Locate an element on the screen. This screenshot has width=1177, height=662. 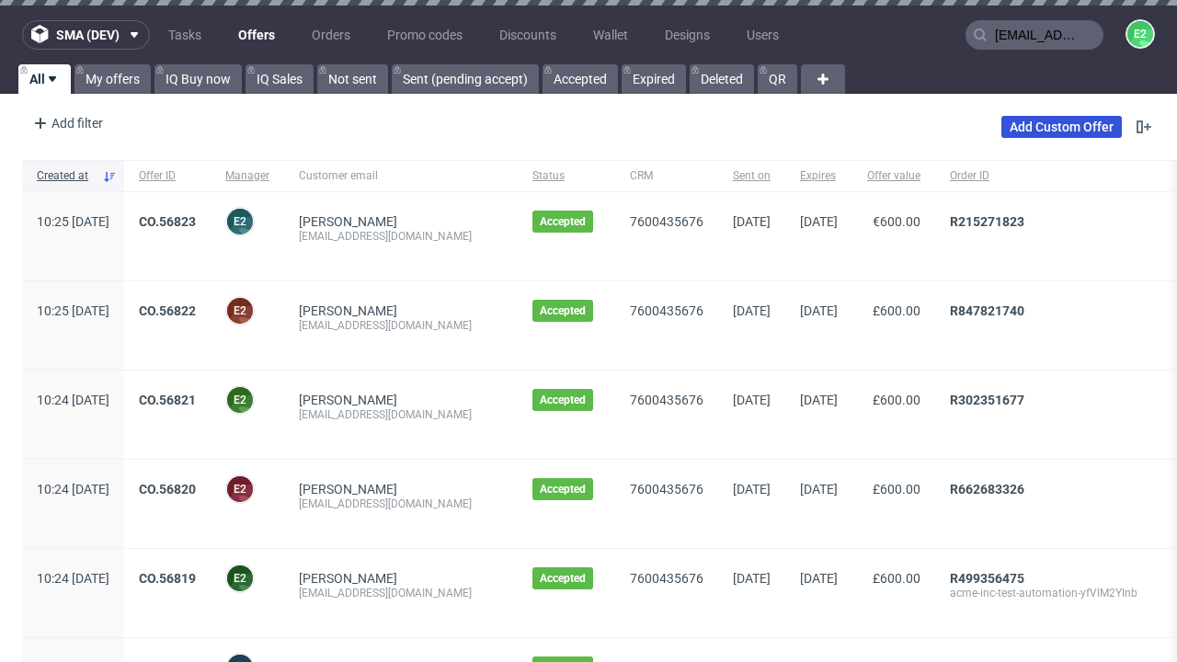
a: CO.56819 is located at coordinates (167, 578).